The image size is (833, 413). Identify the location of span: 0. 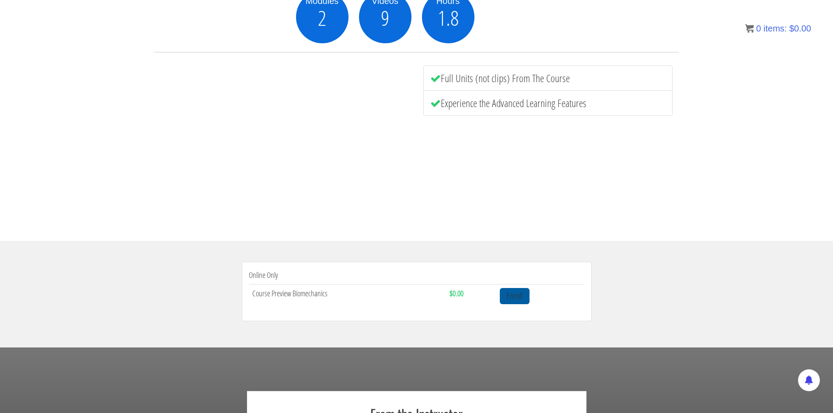
(759, 28).